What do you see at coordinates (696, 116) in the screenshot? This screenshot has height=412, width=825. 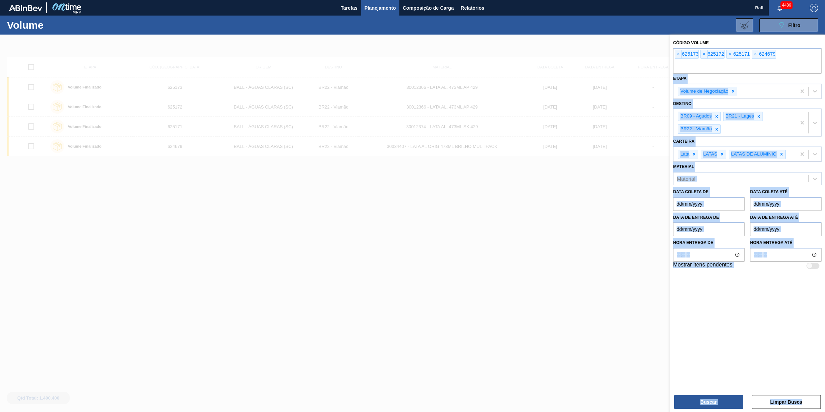 I see `div: BR09 - Agudos` at bounding box center [696, 116].